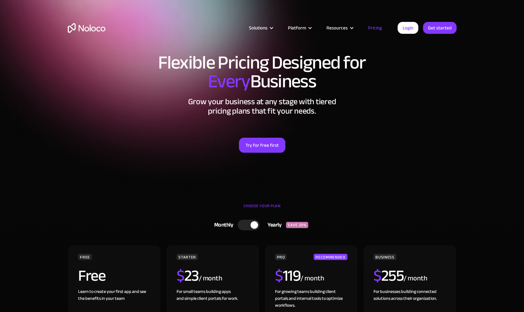  Describe the element at coordinates (330, 257) in the screenshot. I see `div: RECOMMENDED` at that location.